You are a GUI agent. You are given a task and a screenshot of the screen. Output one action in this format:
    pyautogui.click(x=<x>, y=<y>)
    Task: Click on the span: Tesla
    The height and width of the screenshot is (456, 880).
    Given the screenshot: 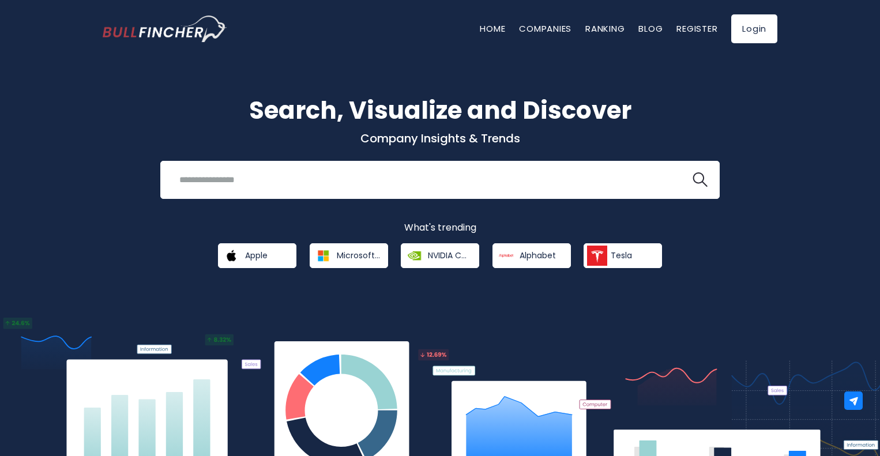 What is the action you would take?
    pyautogui.click(x=621, y=256)
    